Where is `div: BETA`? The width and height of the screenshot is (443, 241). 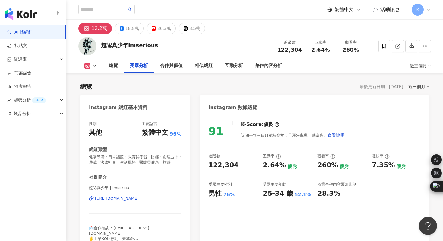 div: BETA is located at coordinates (39, 100).